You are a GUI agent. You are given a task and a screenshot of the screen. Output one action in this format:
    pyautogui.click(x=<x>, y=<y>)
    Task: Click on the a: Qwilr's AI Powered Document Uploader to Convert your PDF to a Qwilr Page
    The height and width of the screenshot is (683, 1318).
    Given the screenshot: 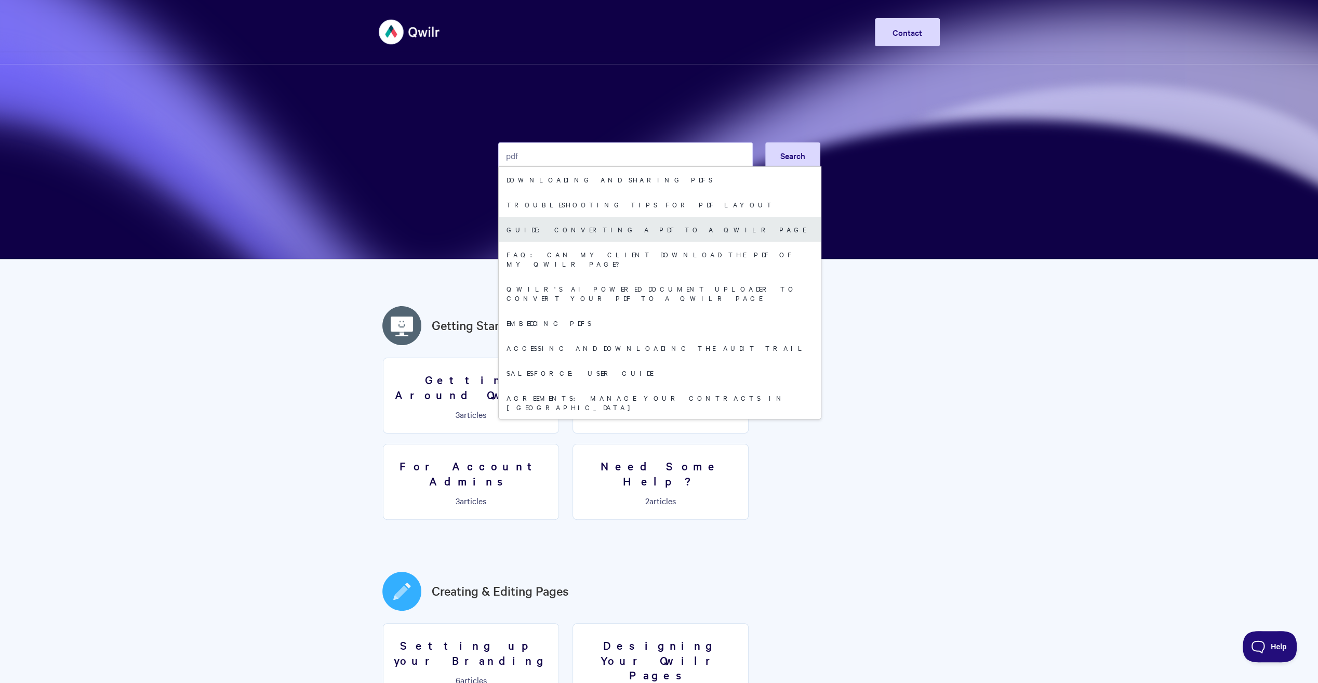 What is the action you would take?
    pyautogui.click(x=660, y=293)
    